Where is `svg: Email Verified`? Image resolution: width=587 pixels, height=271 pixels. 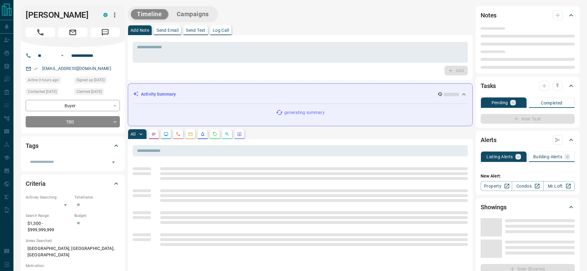 svg: Email Verified is located at coordinates (36, 69).